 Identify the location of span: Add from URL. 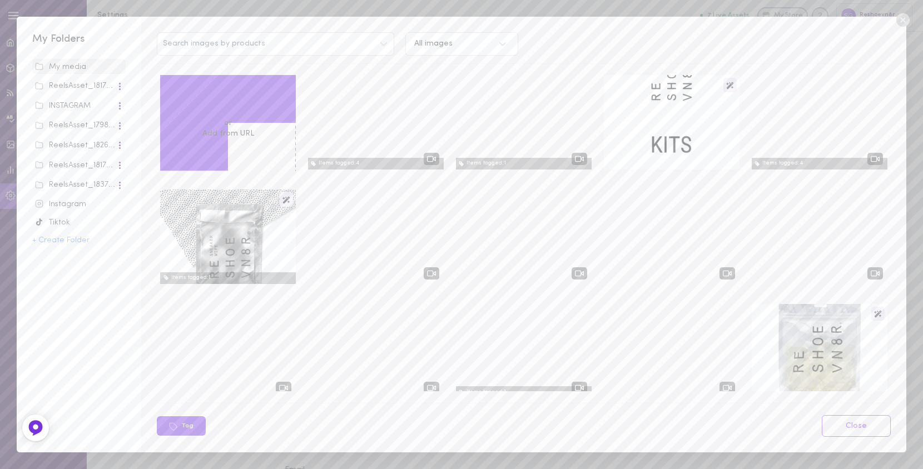
(228, 133).